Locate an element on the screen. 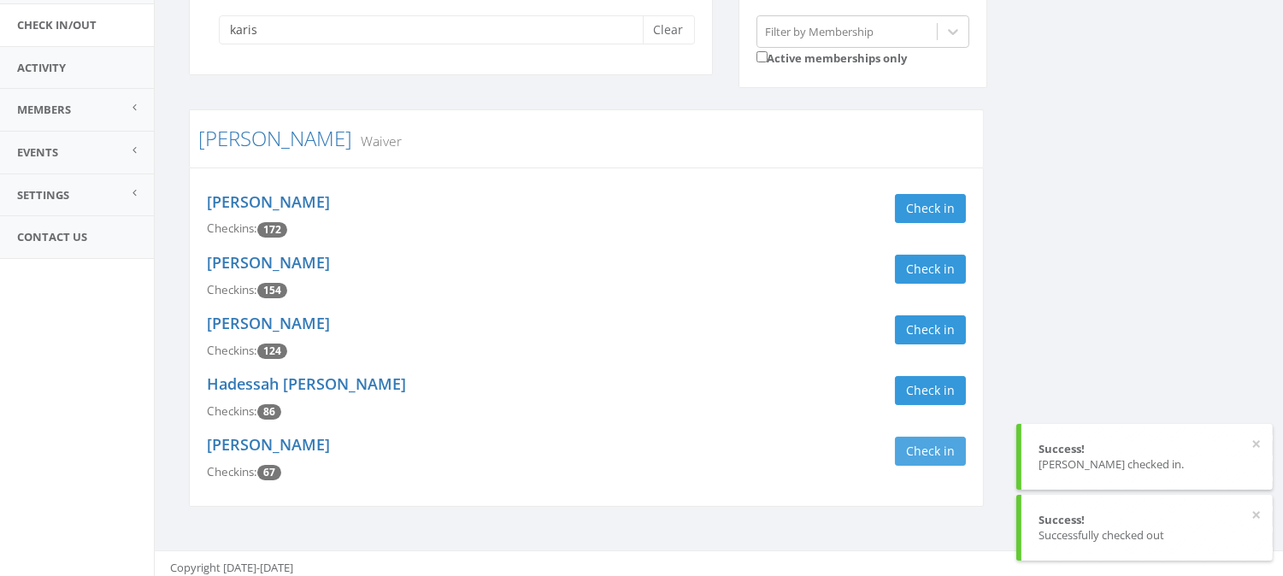 Image resolution: width=1283 pixels, height=576 pixels. small: Waiver is located at coordinates (377, 141).